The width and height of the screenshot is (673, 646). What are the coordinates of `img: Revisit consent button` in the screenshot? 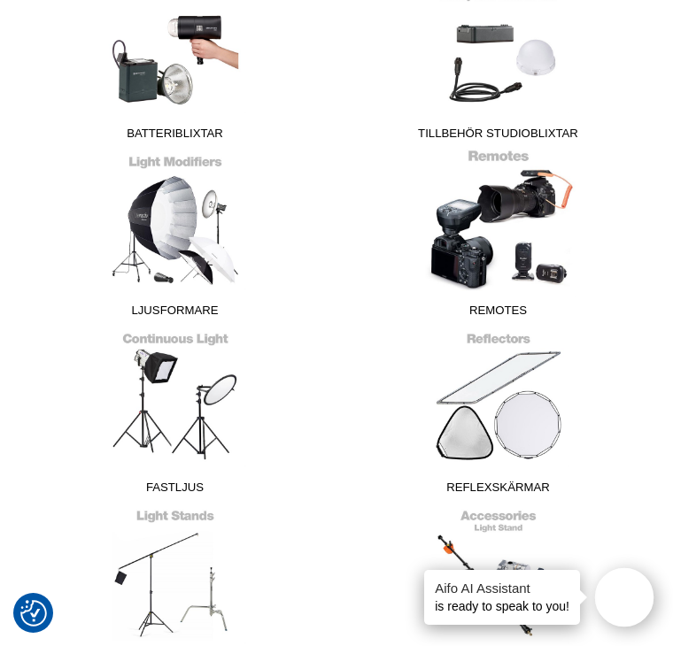 It's located at (34, 613).